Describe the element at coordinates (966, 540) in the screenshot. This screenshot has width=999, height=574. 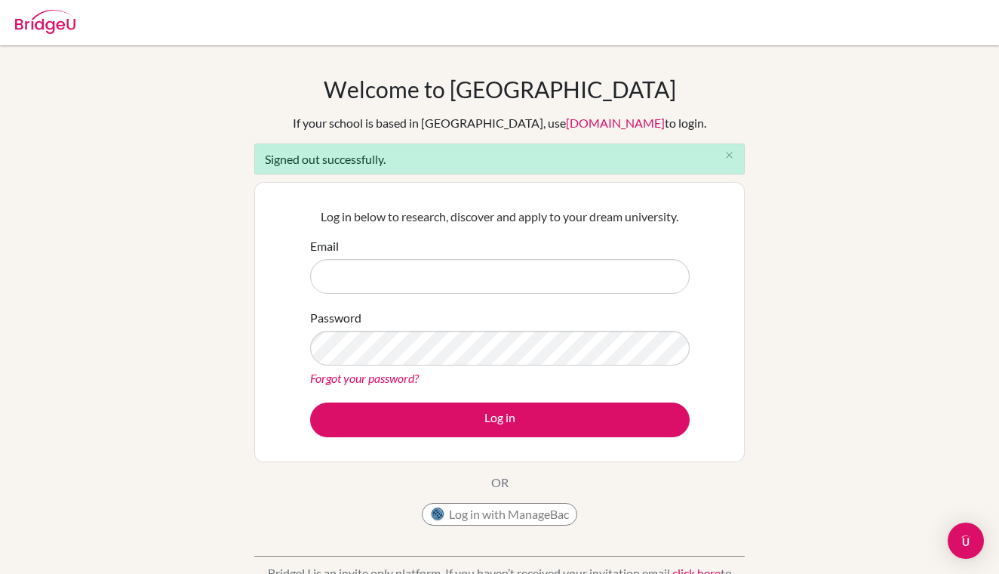
I see `div: Open Intercom Messenger` at that location.